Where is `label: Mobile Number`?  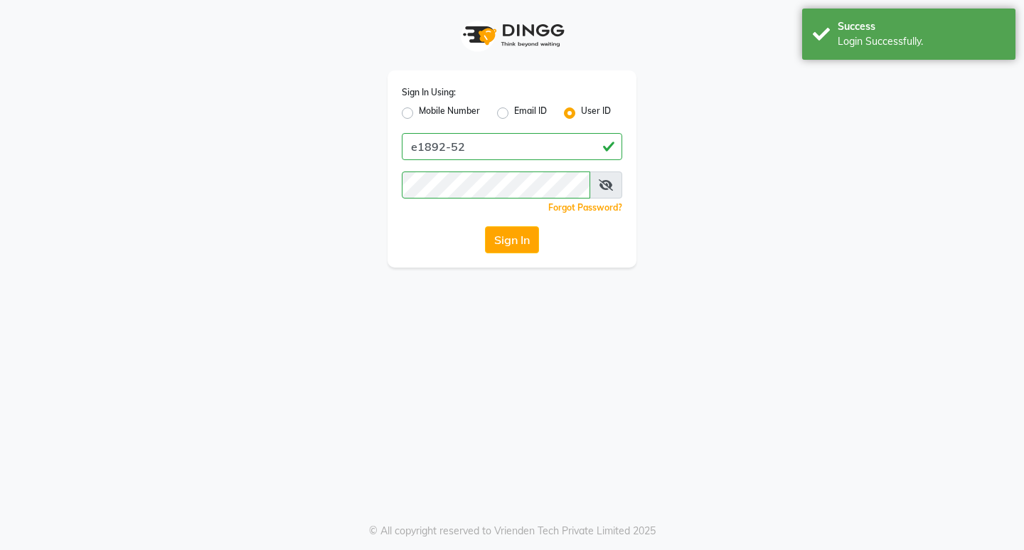
label: Mobile Number is located at coordinates (450, 113).